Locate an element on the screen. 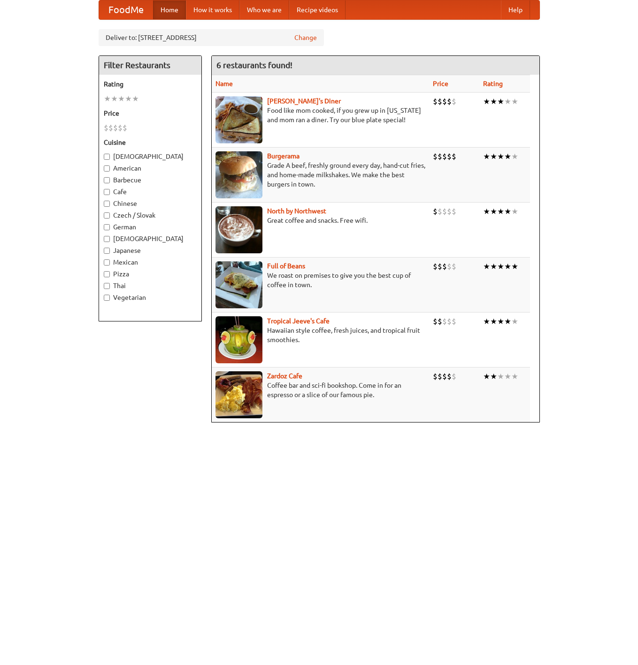 The width and height of the screenshot is (638, 665). label: Vegetarian is located at coordinates (150, 297).